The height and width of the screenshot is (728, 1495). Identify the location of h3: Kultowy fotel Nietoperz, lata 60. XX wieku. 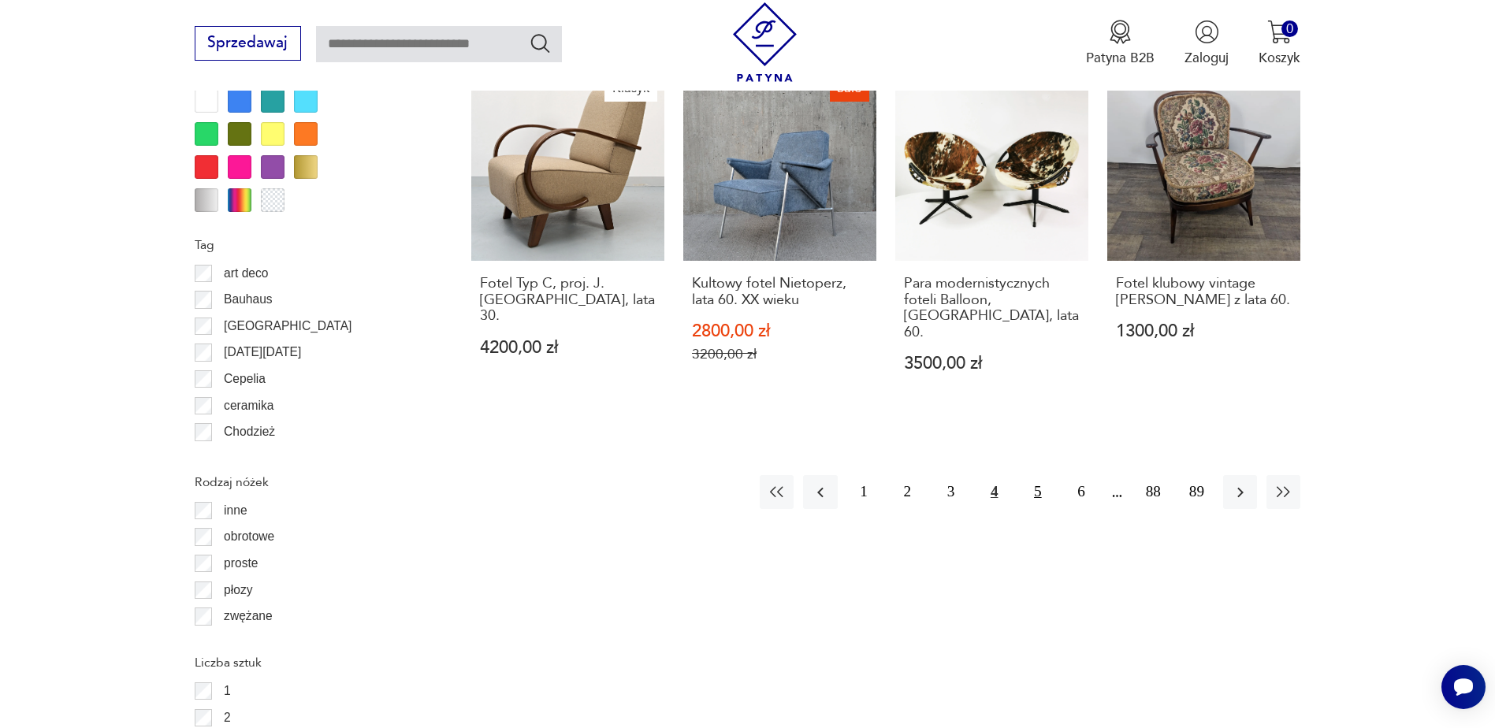
(779, 292).